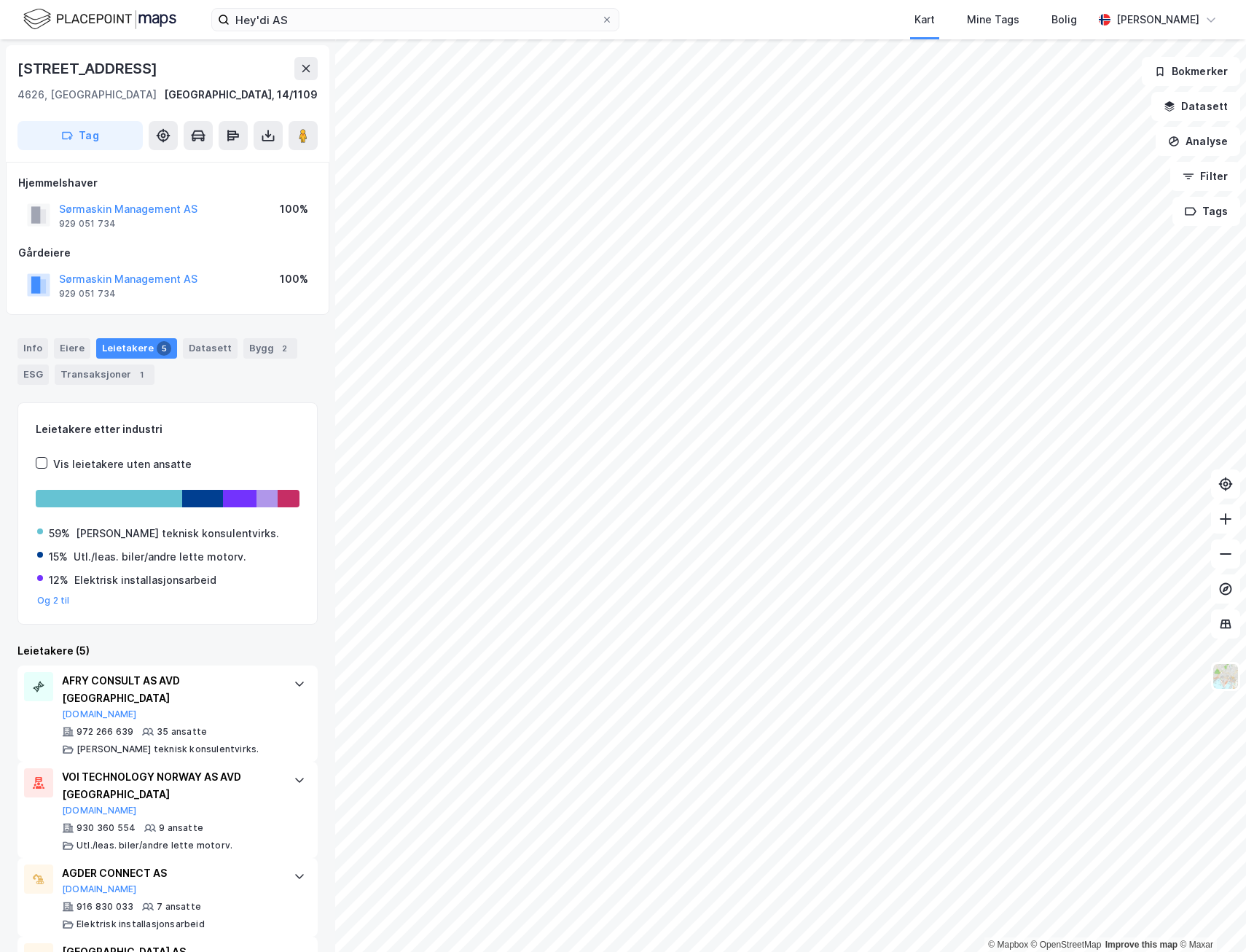 The width and height of the screenshot is (1246, 952). What do you see at coordinates (32, 348) in the screenshot?
I see `div: Info` at bounding box center [32, 348].